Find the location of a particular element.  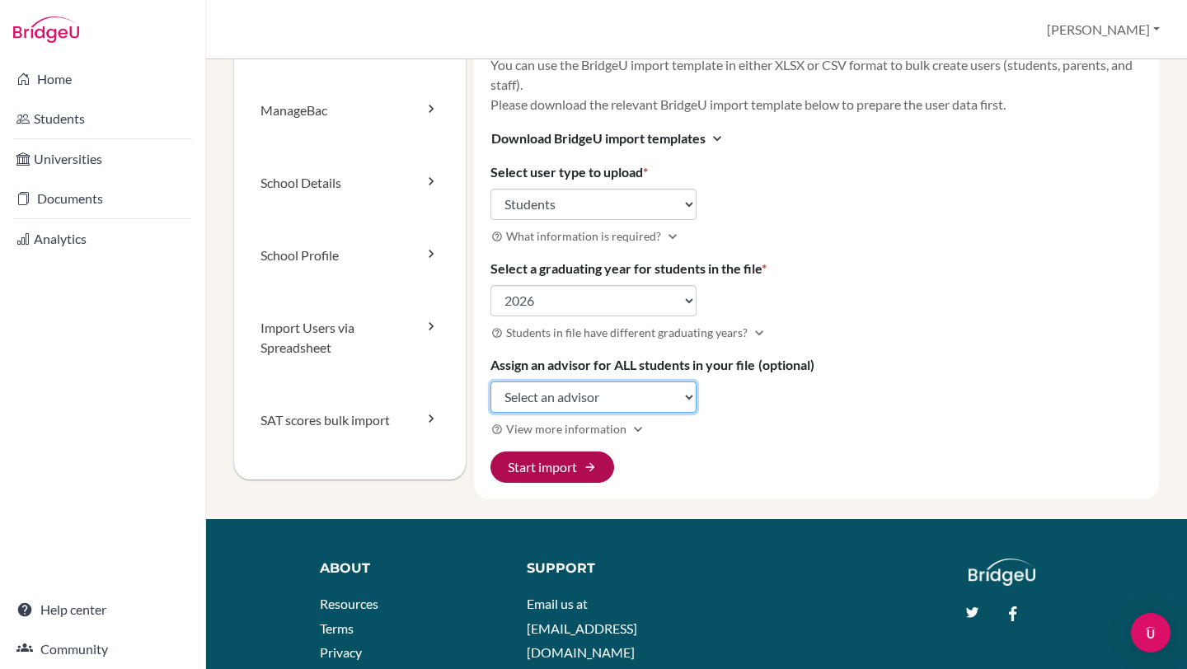

a: Students is located at coordinates (102, 119).